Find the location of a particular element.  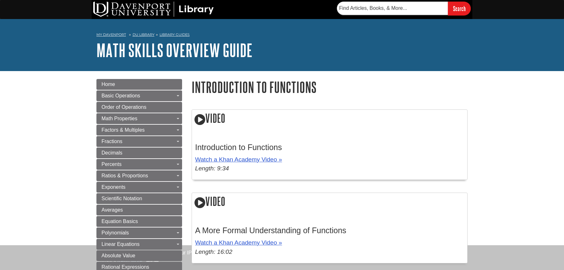

a: Exponents is located at coordinates (139, 187).